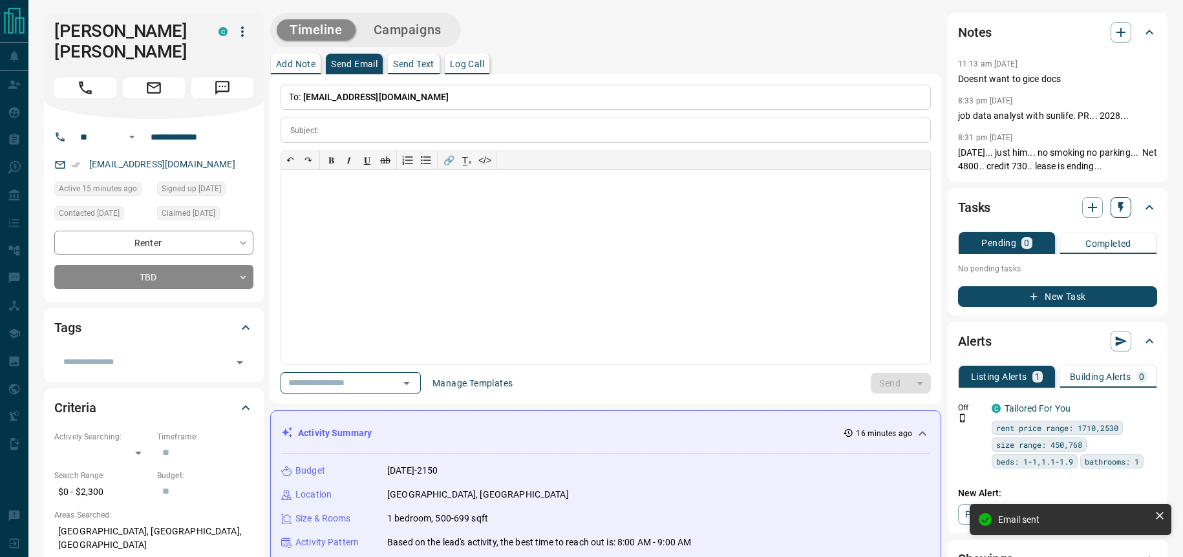 This screenshot has height=557, width=1183. I want to click on p: Activity Pattern, so click(327, 542).